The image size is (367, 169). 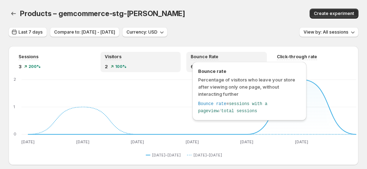 What do you see at coordinates (334, 14) in the screenshot?
I see `span: Create experiment` at bounding box center [334, 14].